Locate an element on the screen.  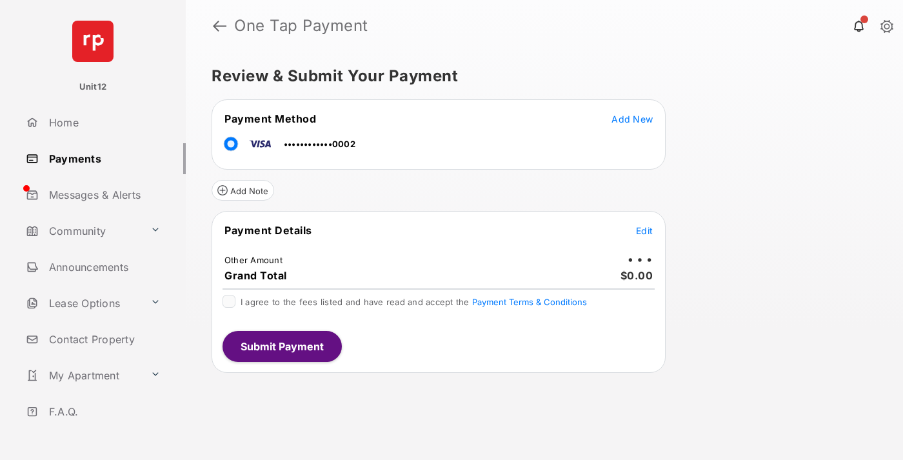
strong: One Tap Payment is located at coordinates (301, 26).